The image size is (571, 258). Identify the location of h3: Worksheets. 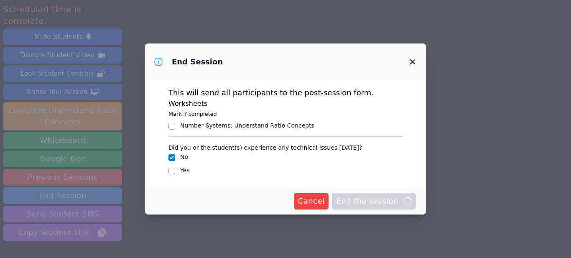
(285, 104).